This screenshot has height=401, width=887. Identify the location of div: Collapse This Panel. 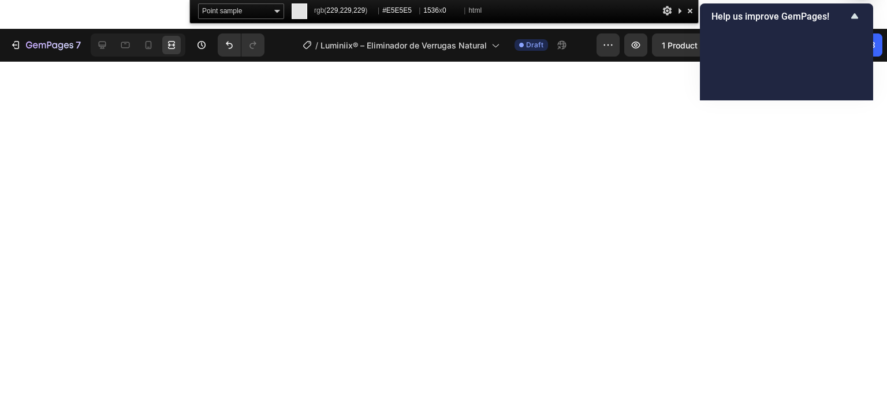
(680, 10).